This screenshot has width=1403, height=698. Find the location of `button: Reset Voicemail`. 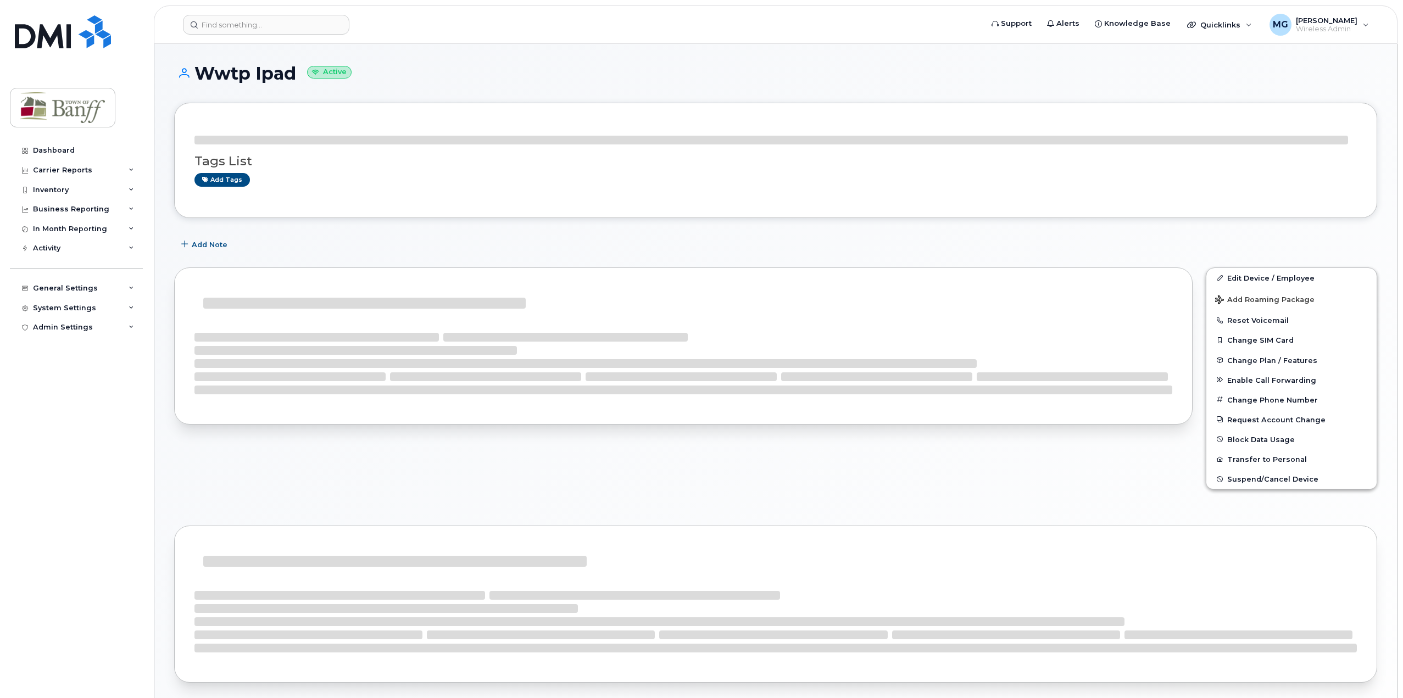

button: Reset Voicemail is located at coordinates (1291, 320).